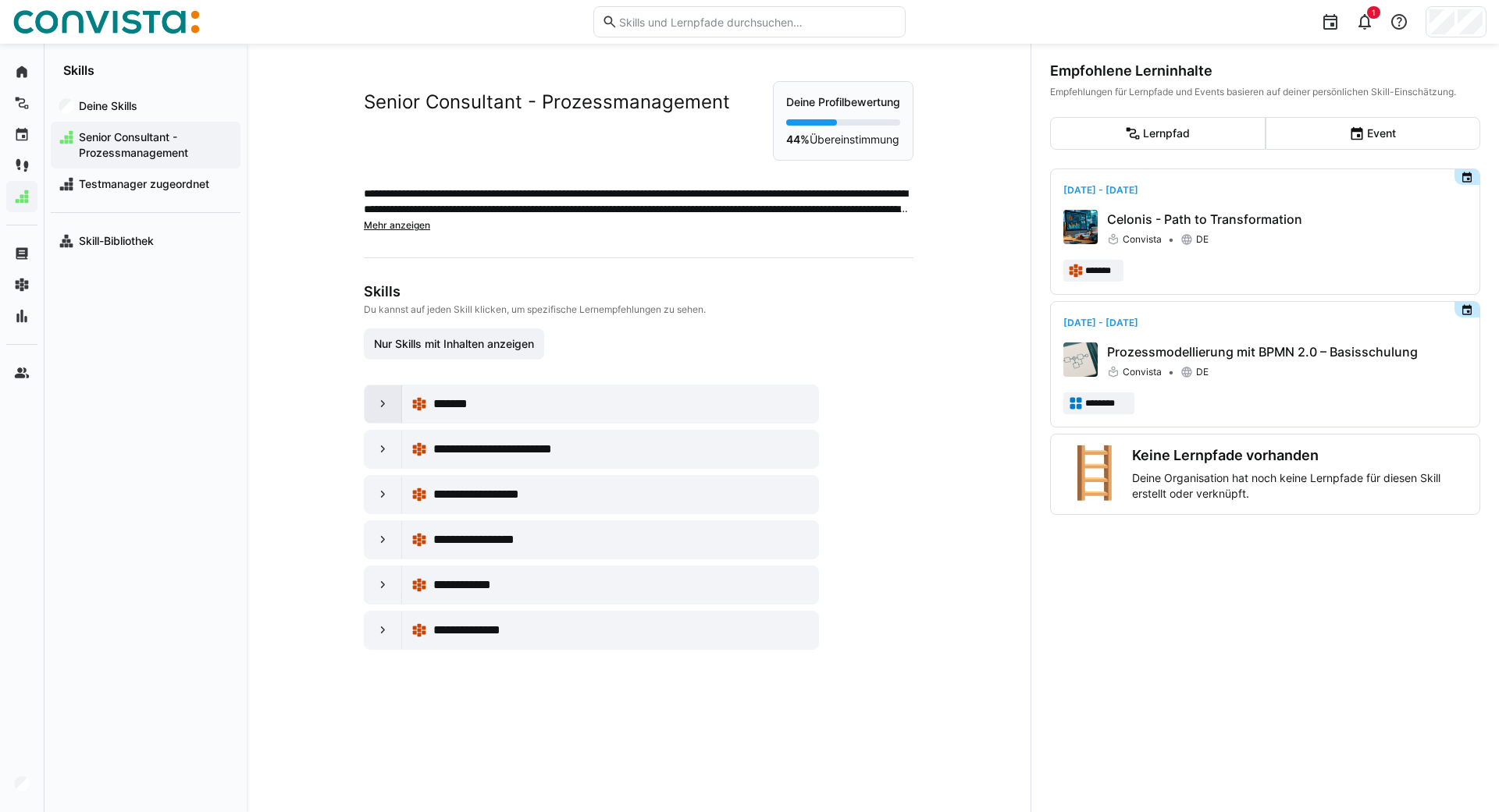 Image resolution: width=1499 pixels, height=812 pixels. Describe the element at coordinates (1081, 360) in the screenshot. I see `img: Prozessmodellierung mit BPMN 2.0 – Basisschulung` at that location.